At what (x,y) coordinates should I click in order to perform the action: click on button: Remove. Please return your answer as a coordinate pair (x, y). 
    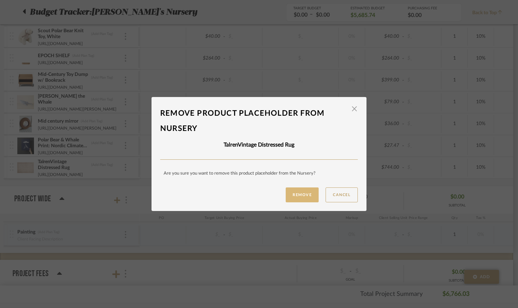
    Looking at the image, I should click on (302, 195).